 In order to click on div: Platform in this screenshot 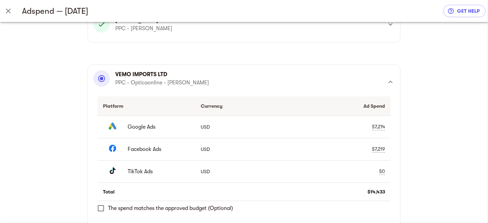, I will do `click(146, 106)`.